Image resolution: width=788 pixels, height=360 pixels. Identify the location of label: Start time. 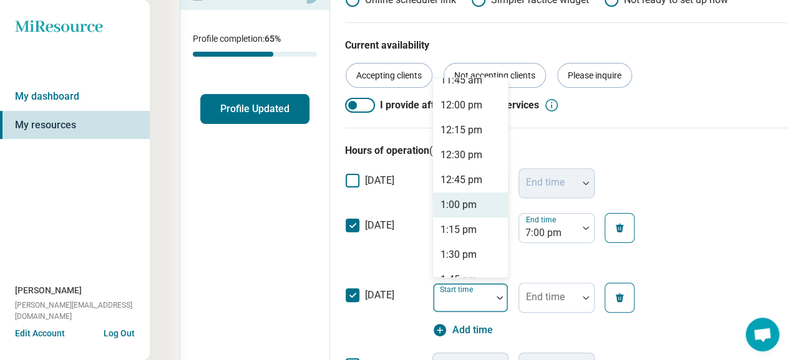
(457, 289).